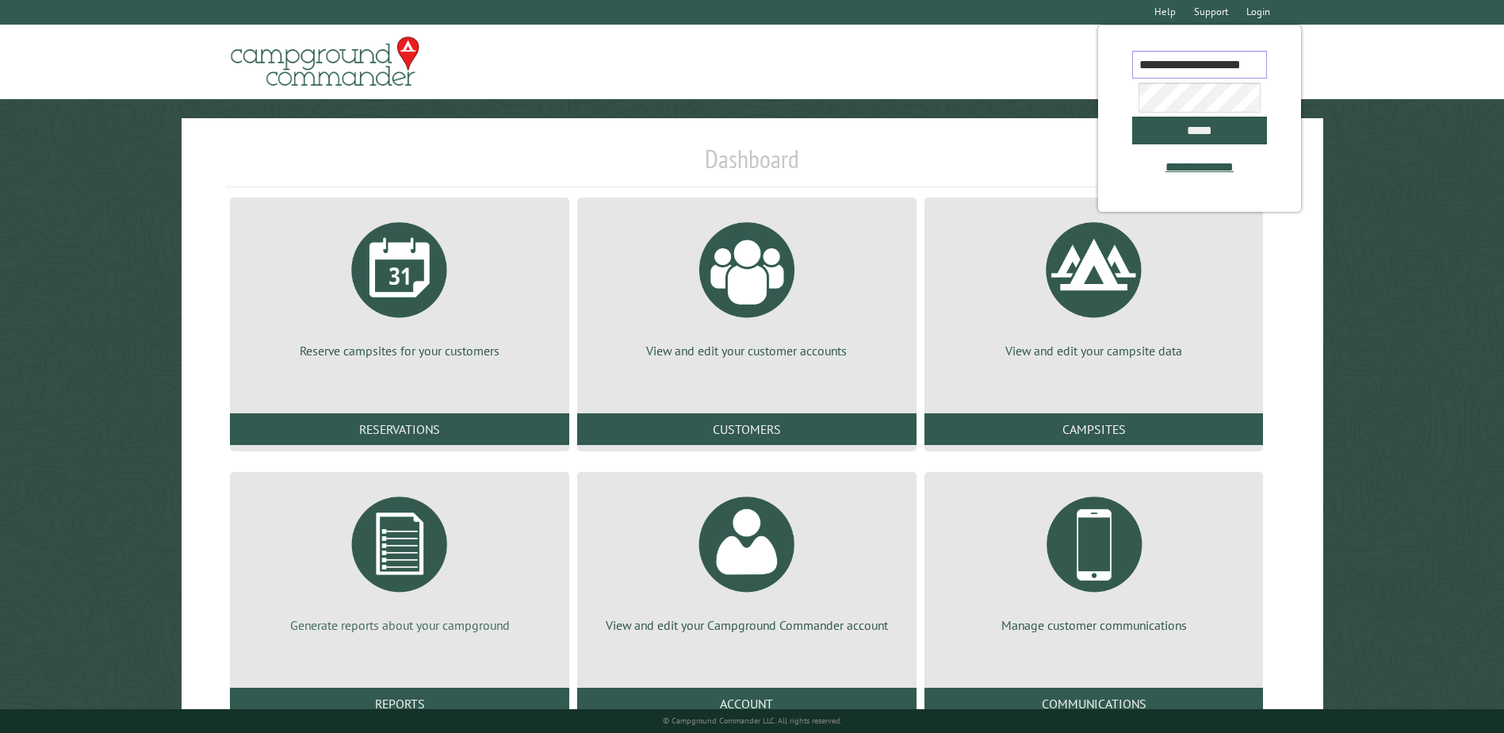 This screenshot has width=1504, height=733. What do you see at coordinates (1094, 559) in the screenshot?
I see `a: Manage customer communications` at bounding box center [1094, 559].